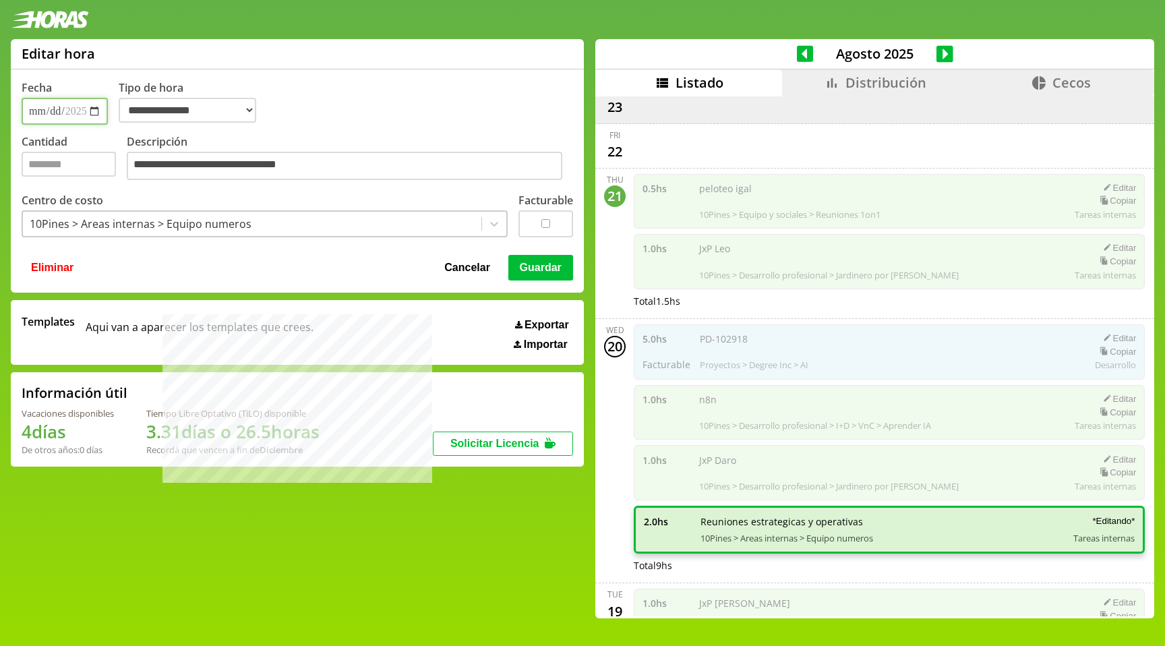 The image size is (1165, 646). What do you see at coordinates (547, 325) in the screenshot?
I see `span: Exportar` at bounding box center [547, 325].